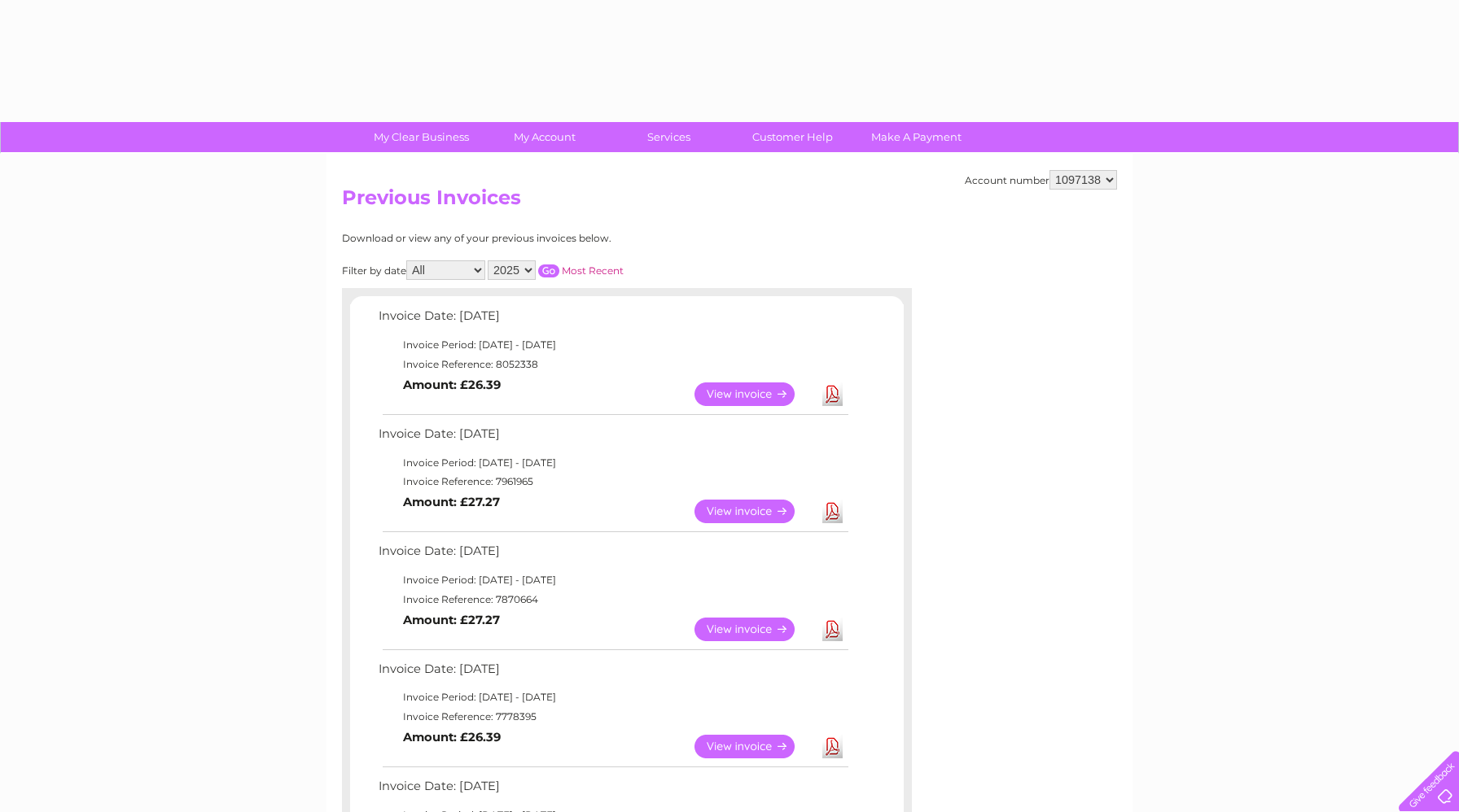 This screenshot has width=1459, height=812. I want to click on a: Make A Payment, so click(916, 137).